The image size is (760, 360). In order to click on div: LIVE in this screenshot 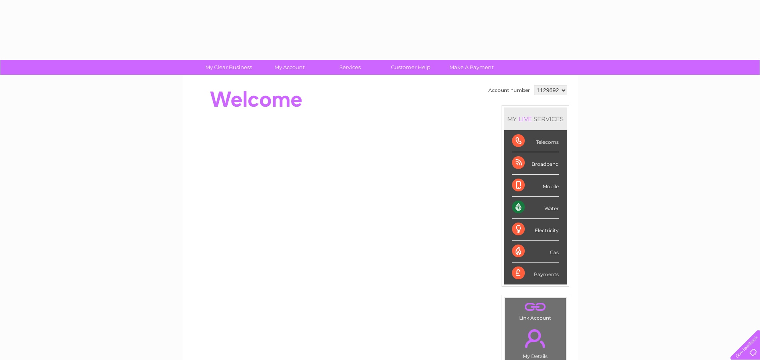, I will do `click(525, 119)`.